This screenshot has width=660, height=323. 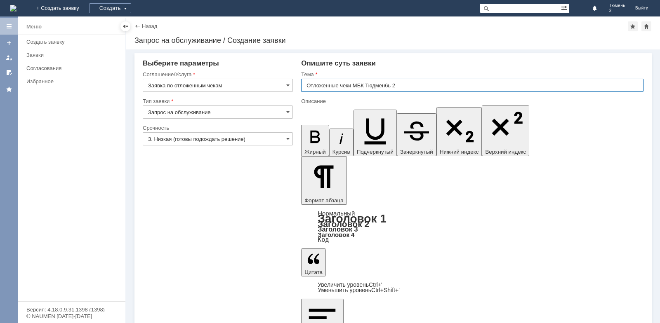 I want to click on div: Создать, so click(x=110, y=8).